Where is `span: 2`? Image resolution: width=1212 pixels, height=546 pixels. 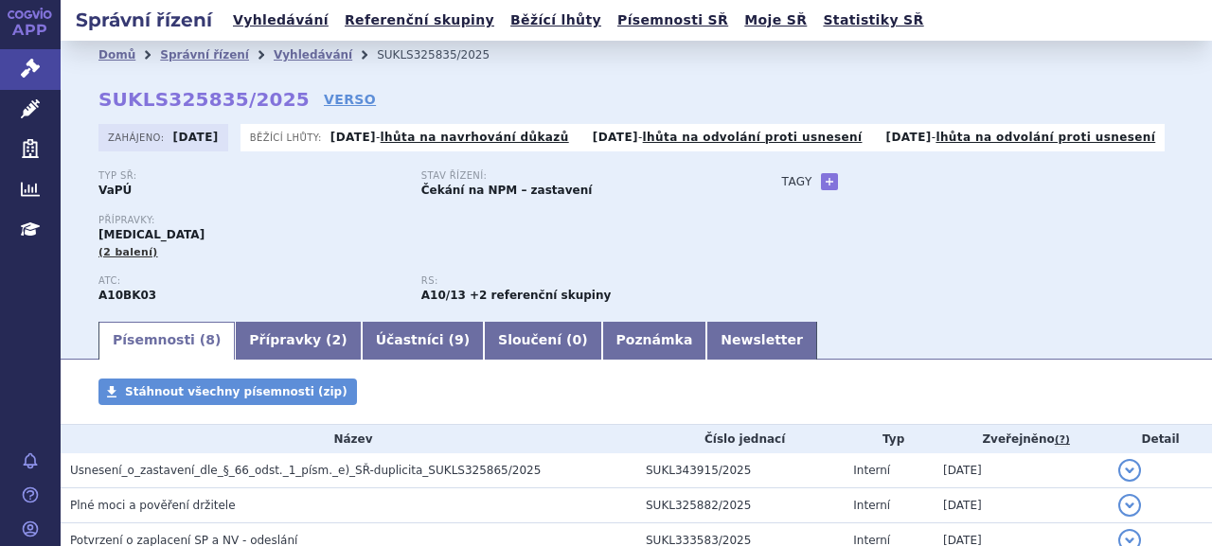 span: 2 is located at coordinates (337, 340).